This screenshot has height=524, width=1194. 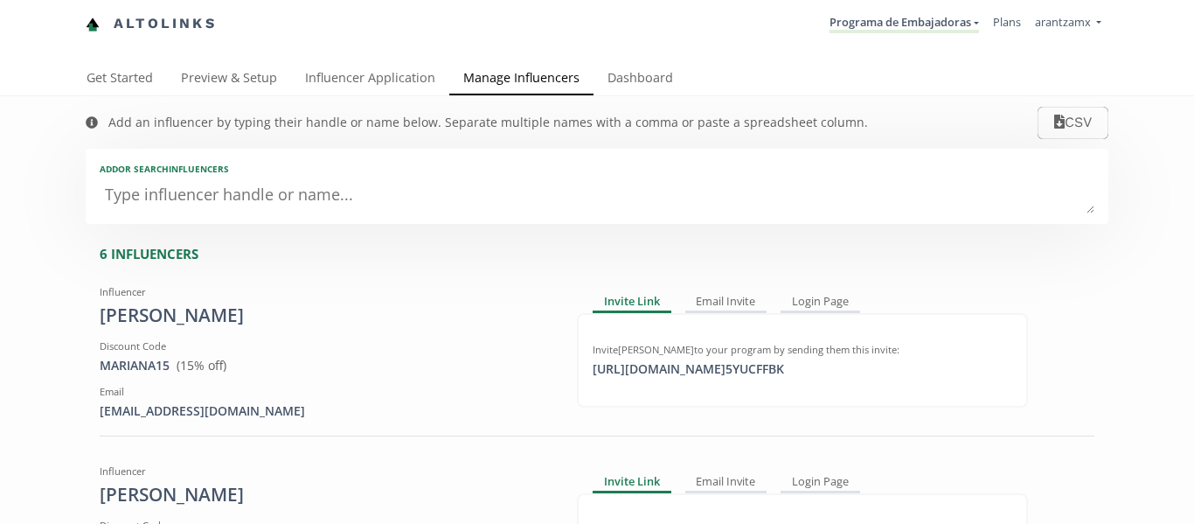 What do you see at coordinates (597, 169) in the screenshot?
I see `div: Add or search INFLUENCERS` at bounding box center [597, 169].